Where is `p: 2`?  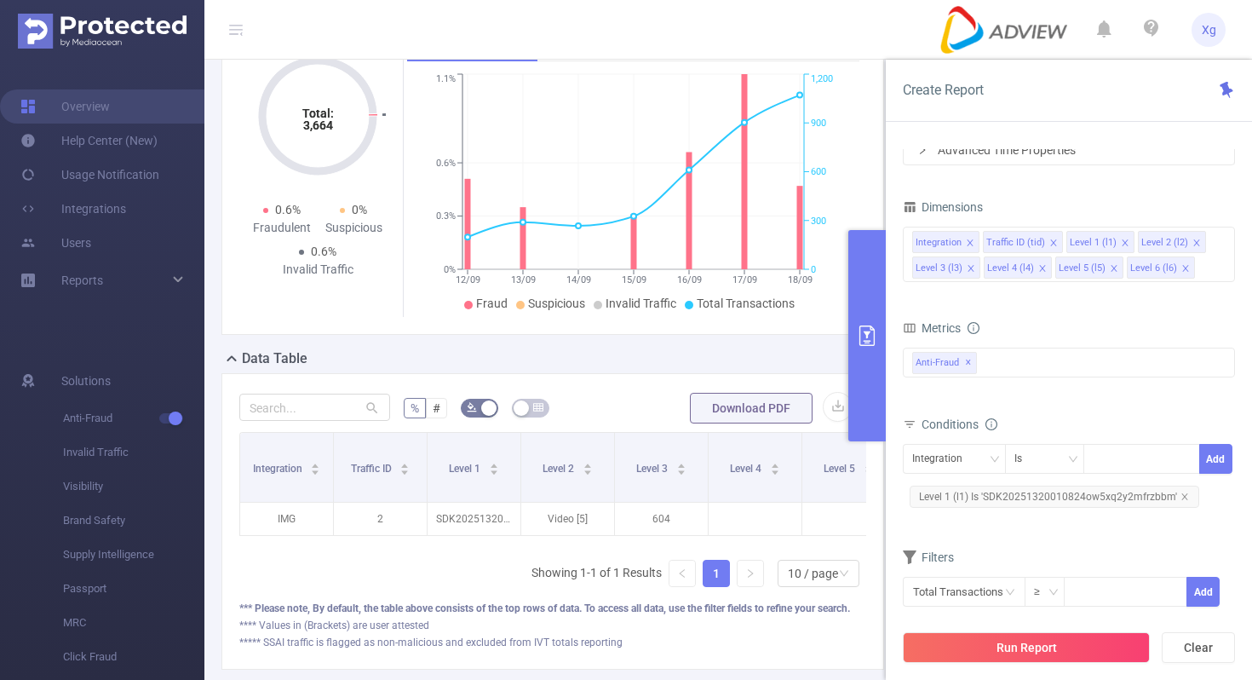 p: 2 is located at coordinates (380, 519).